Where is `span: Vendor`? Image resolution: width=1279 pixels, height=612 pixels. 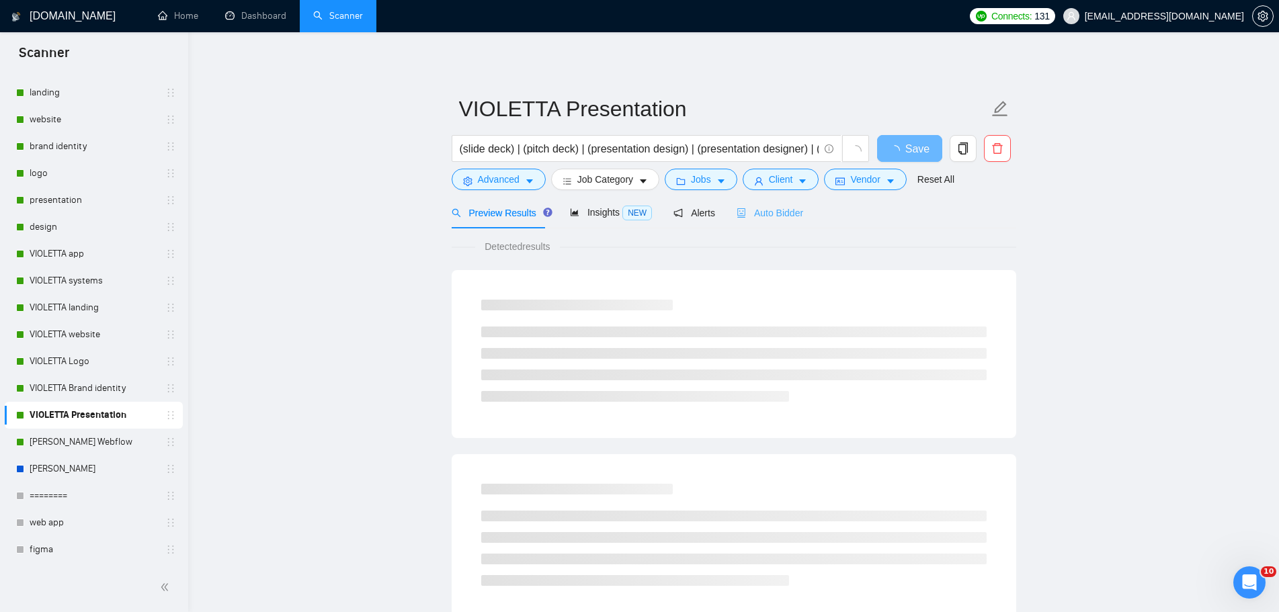 span: Vendor is located at coordinates (865, 179).